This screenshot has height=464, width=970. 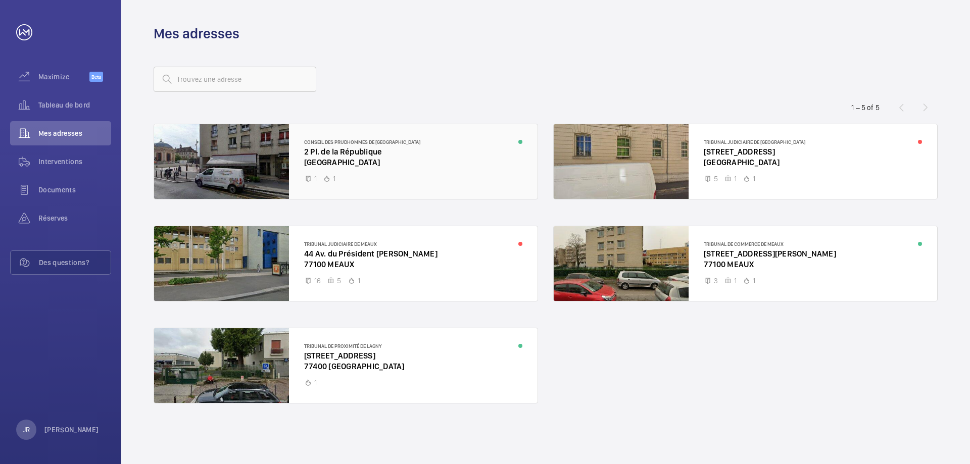 What do you see at coordinates (75, 133) in the screenshot?
I see `span: Mes adresses` at bounding box center [75, 133].